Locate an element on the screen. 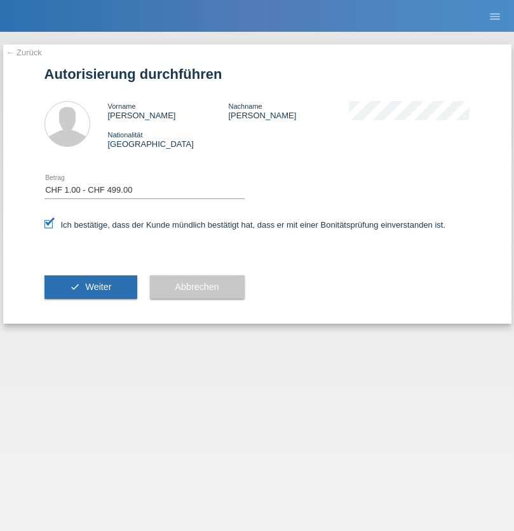  span: Nachname is located at coordinates (245, 106).